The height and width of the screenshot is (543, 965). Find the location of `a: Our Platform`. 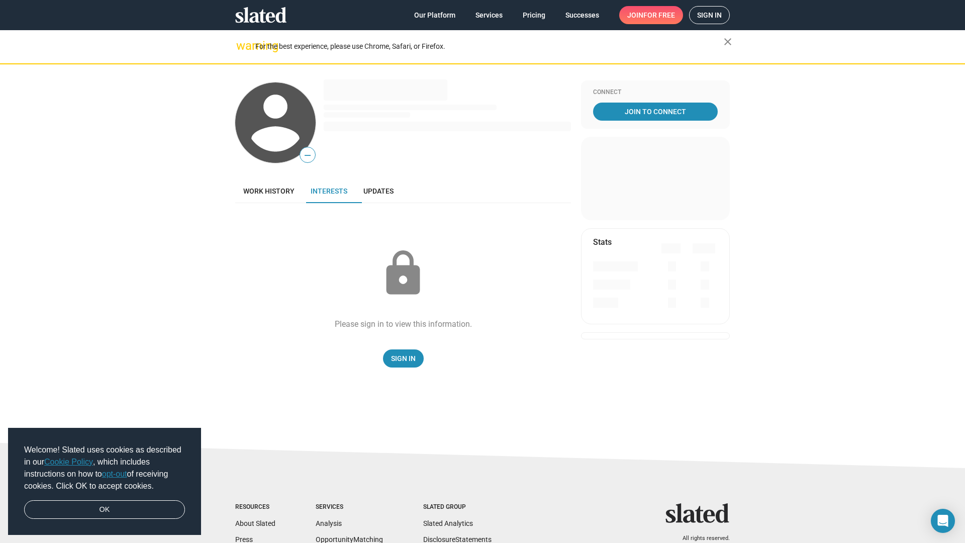

a: Our Platform is located at coordinates (435, 15).